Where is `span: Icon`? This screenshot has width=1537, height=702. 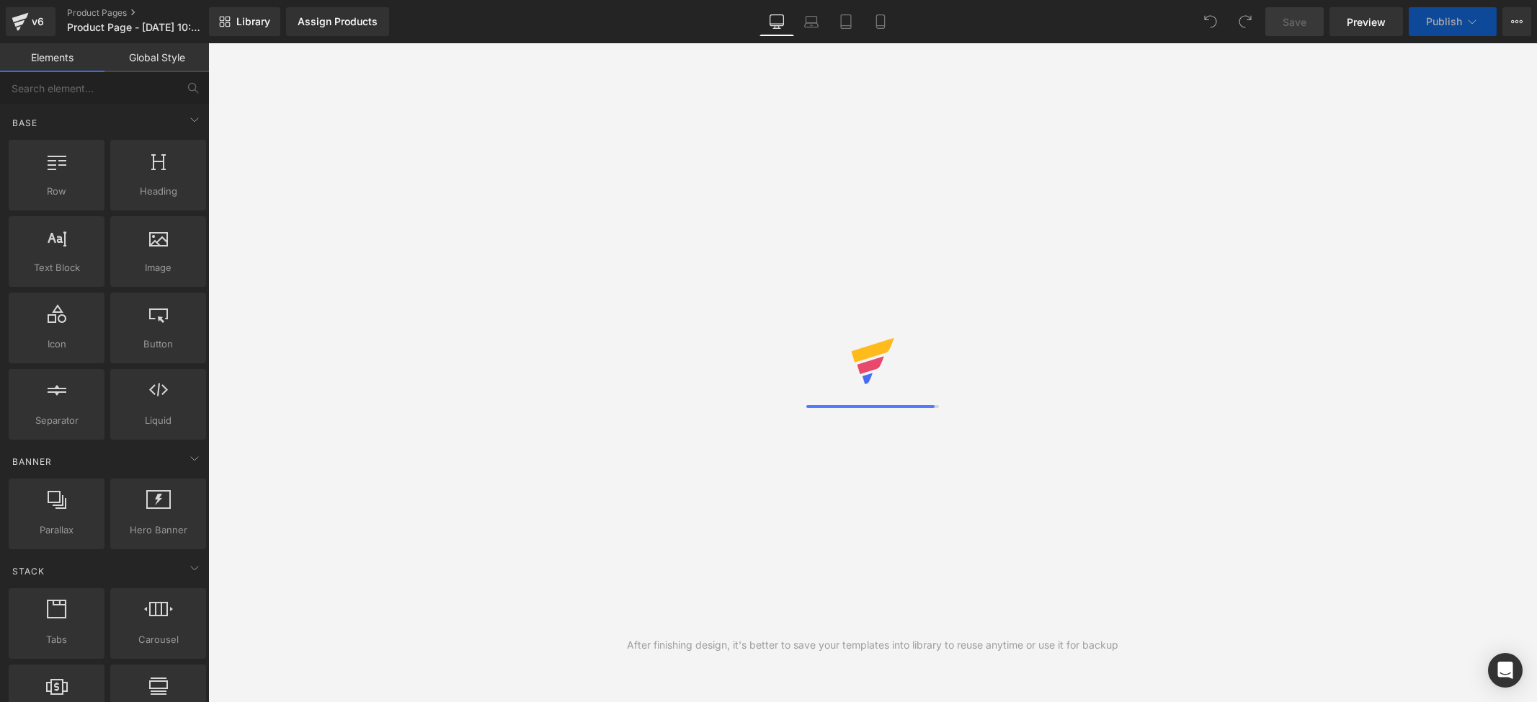 span: Icon is located at coordinates (56, 344).